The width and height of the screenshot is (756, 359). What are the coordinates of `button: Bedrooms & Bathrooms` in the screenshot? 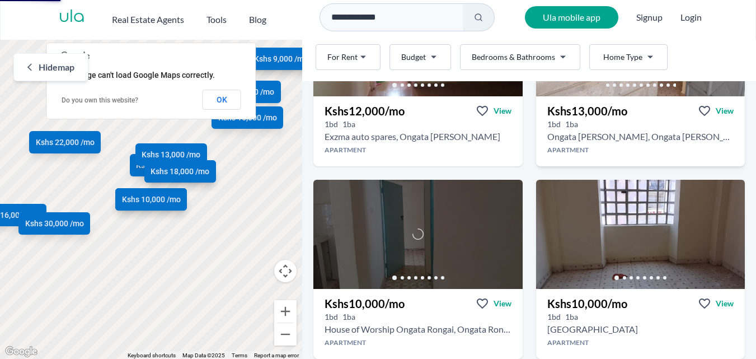 It's located at (520, 57).